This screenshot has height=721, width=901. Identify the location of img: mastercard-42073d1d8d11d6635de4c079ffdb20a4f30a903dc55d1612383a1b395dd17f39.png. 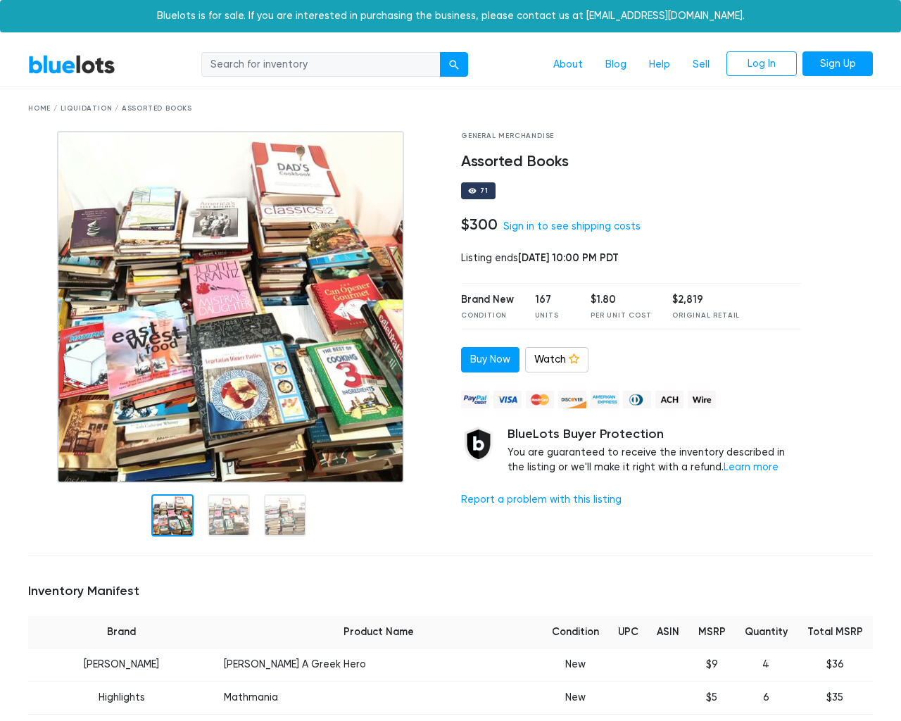
(540, 399).